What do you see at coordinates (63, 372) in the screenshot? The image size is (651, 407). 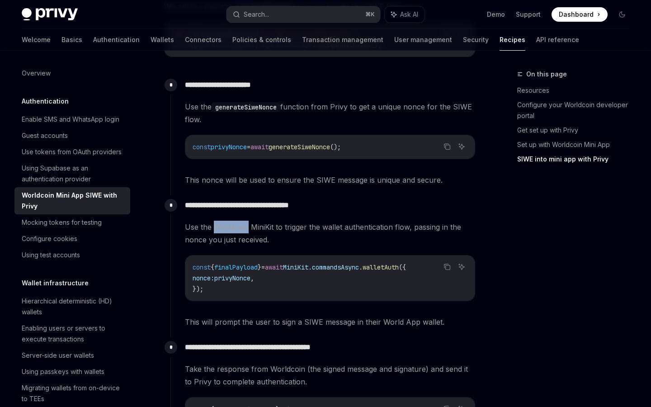 I see `div: Using passkeys with wallets` at bounding box center [63, 372].